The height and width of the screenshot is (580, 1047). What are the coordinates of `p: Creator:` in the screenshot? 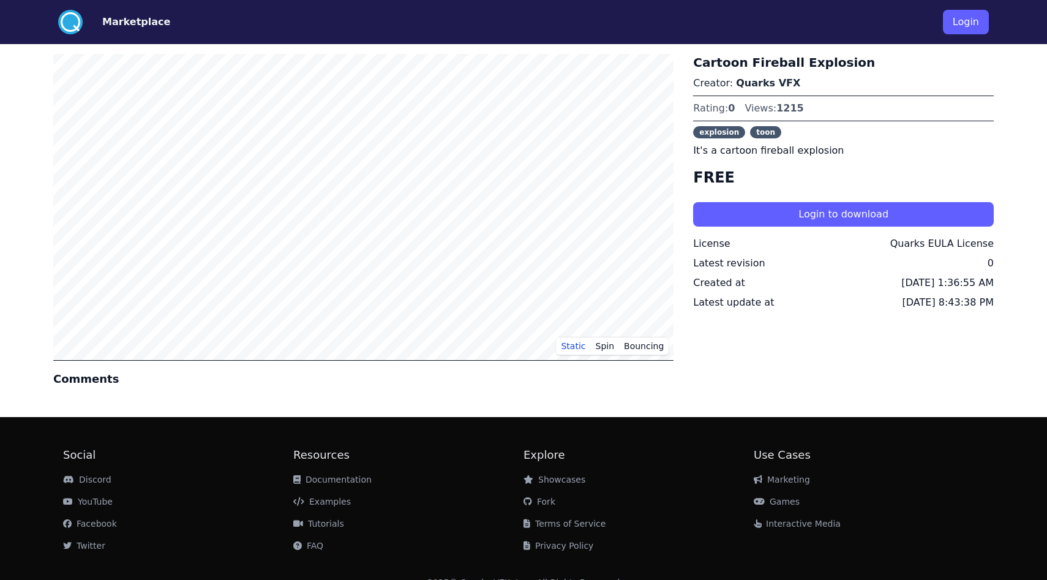 It's located at (843, 83).